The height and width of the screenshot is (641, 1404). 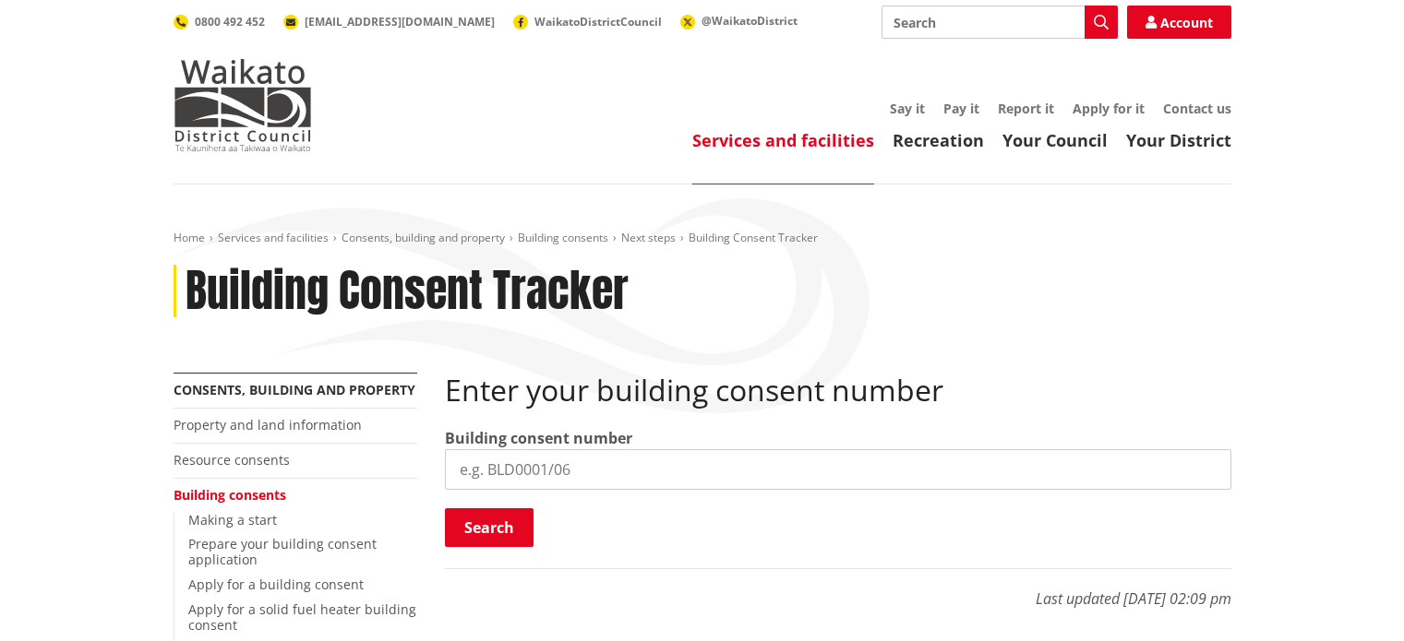 What do you see at coordinates (1197, 108) in the screenshot?
I see `a: Contact us` at bounding box center [1197, 108].